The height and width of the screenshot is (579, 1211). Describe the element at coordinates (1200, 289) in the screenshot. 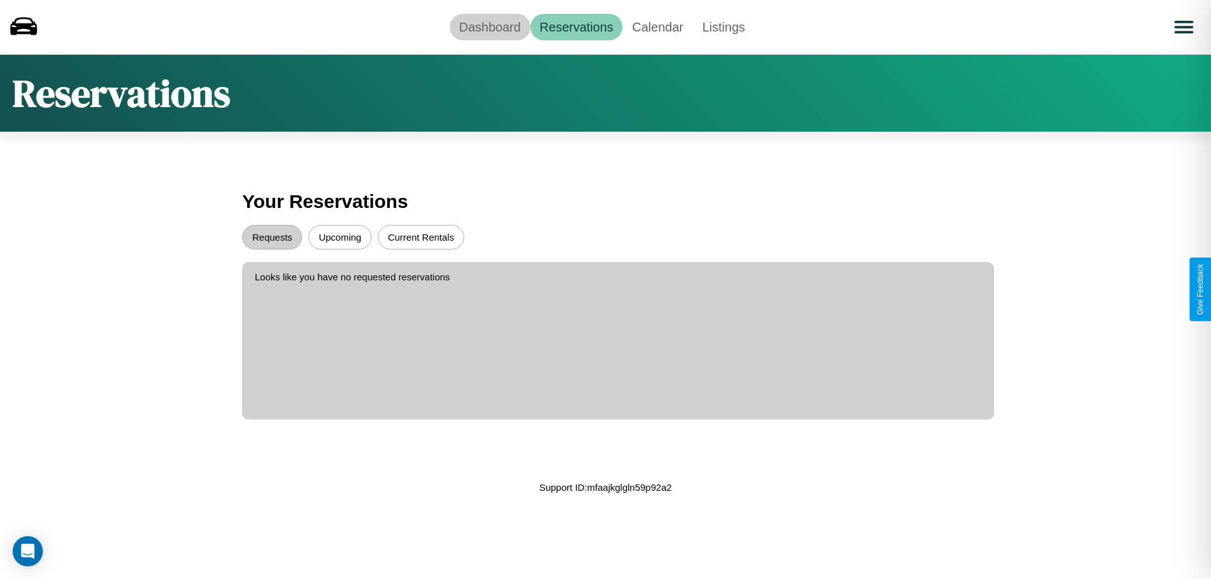

I see `div: Give Feedback` at that location.